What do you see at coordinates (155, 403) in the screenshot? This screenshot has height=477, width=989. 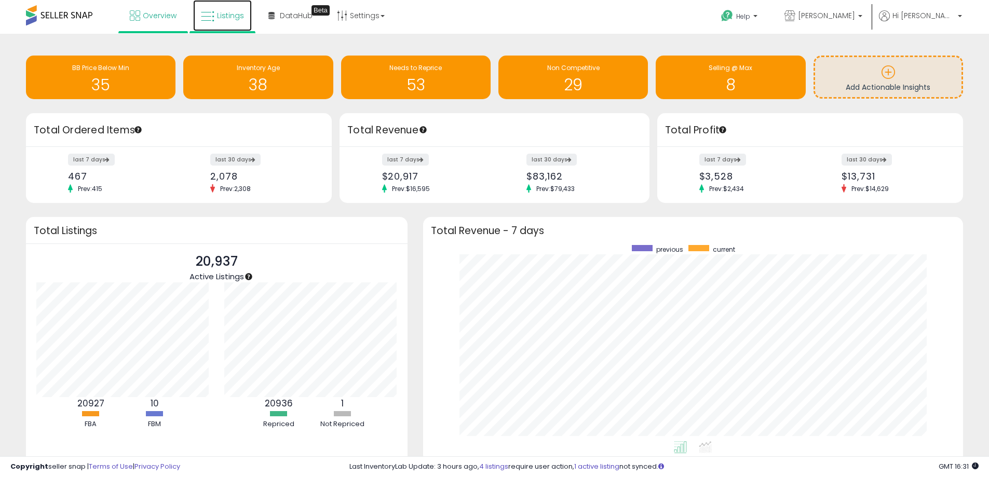 I see `b: 10` at bounding box center [155, 403].